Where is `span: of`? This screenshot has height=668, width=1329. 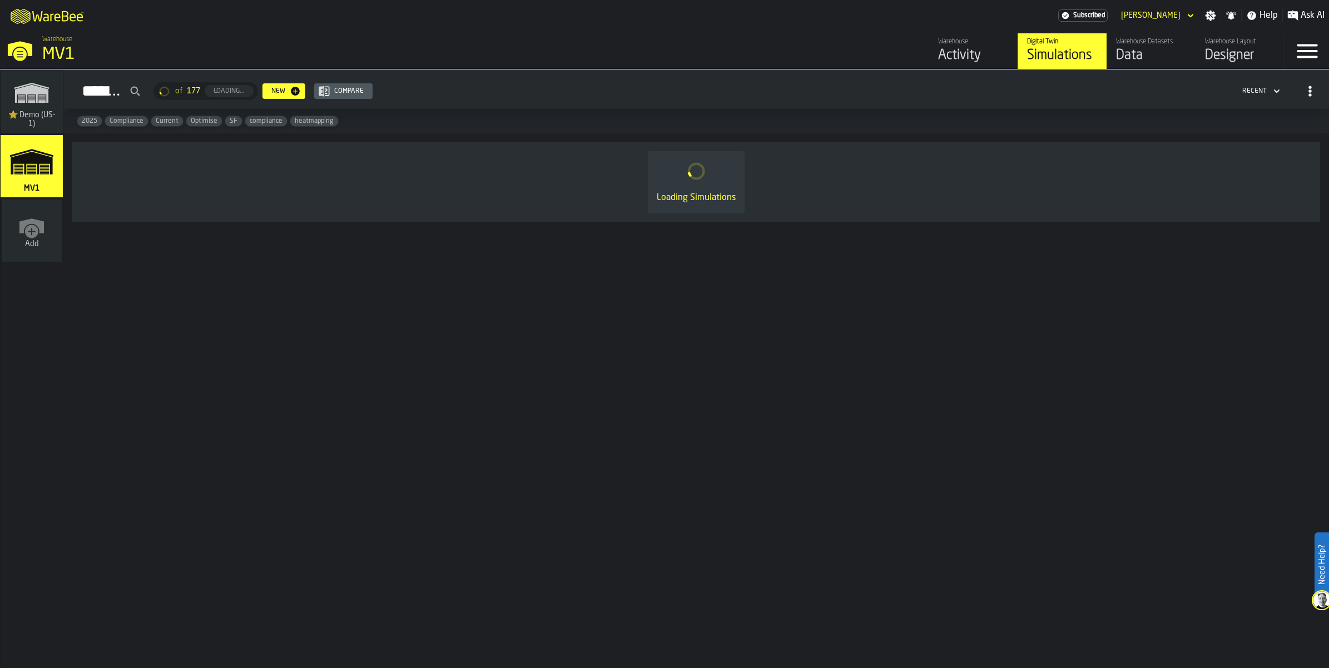 span: of is located at coordinates (178, 91).